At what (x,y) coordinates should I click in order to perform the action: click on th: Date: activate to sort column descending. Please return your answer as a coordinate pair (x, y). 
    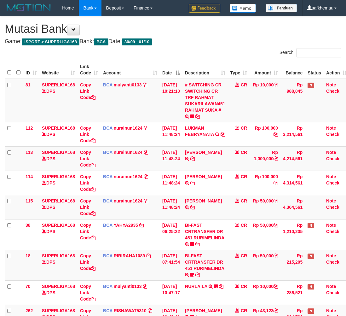
    Looking at the image, I should click on (171, 70).